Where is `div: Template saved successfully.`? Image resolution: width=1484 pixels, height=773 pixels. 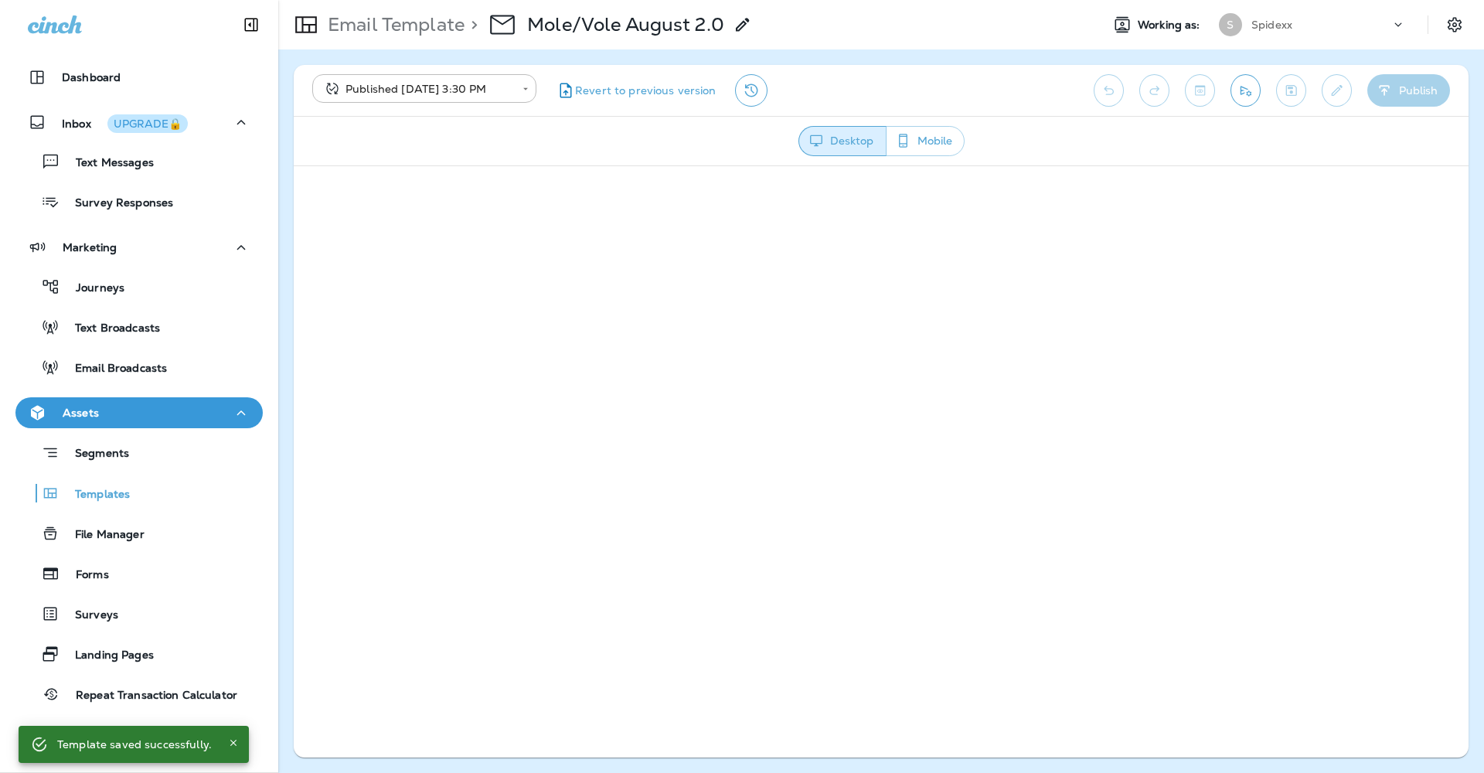 div: Template saved successfully. is located at coordinates (134, 744).